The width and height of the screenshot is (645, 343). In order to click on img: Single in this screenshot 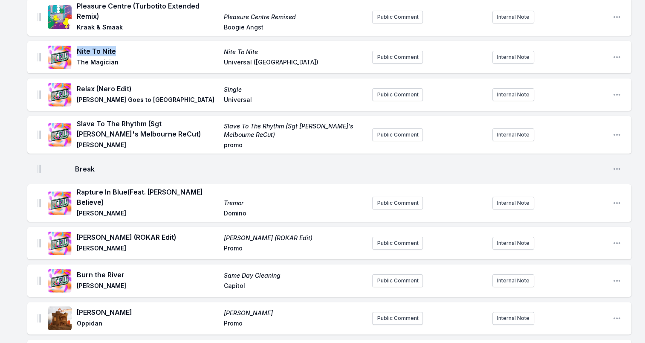, I will do `click(60, 95)`.